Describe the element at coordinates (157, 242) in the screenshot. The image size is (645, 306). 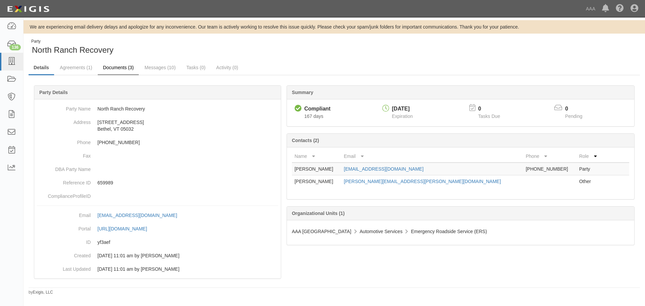
I see `dd: yf3aef` at that location.